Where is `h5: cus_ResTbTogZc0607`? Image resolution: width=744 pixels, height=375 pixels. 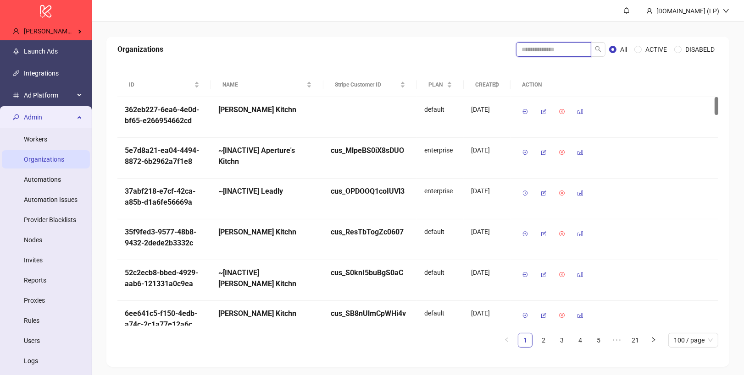
h5: cus_ResTbTogZc0607 is located at coordinates (370, 232).